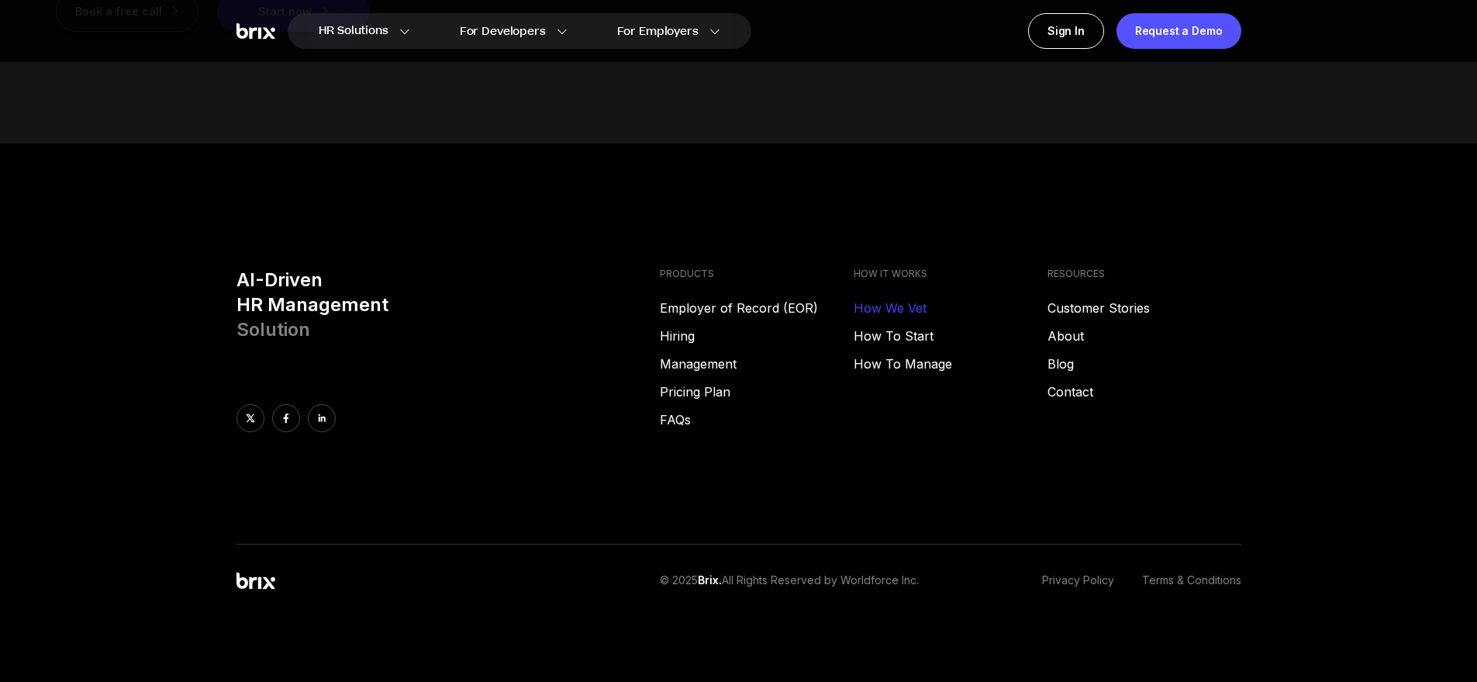  Describe the element at coordinates (757, 392) in the screenshot. I see `a: Pricing Plan` at that location.